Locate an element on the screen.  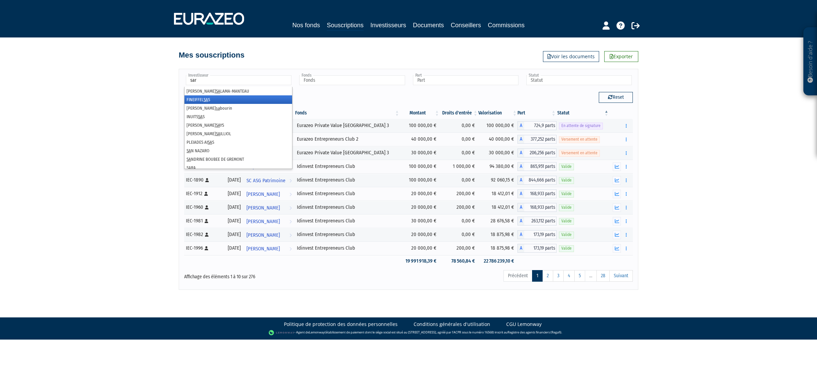
td: 18 412,01 € is located at coordinates (498, 207).